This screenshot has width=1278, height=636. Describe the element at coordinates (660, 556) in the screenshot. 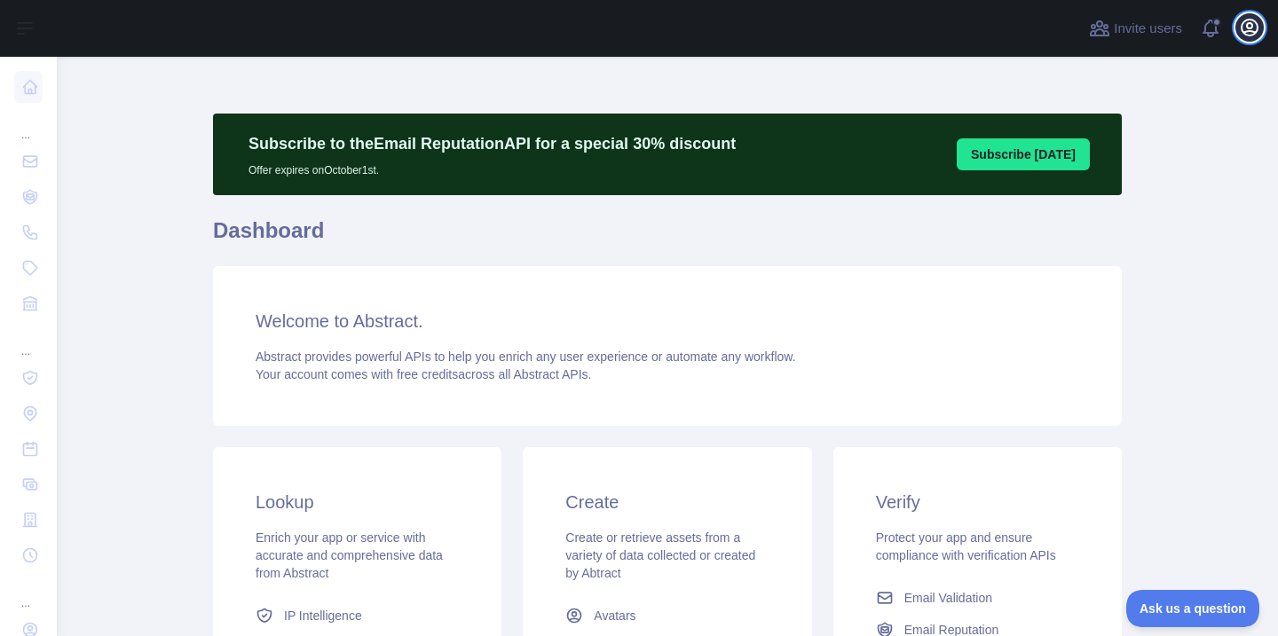

I see `span: Create or retrieve assets from a variety of data collected or created by Abtract` at that location.